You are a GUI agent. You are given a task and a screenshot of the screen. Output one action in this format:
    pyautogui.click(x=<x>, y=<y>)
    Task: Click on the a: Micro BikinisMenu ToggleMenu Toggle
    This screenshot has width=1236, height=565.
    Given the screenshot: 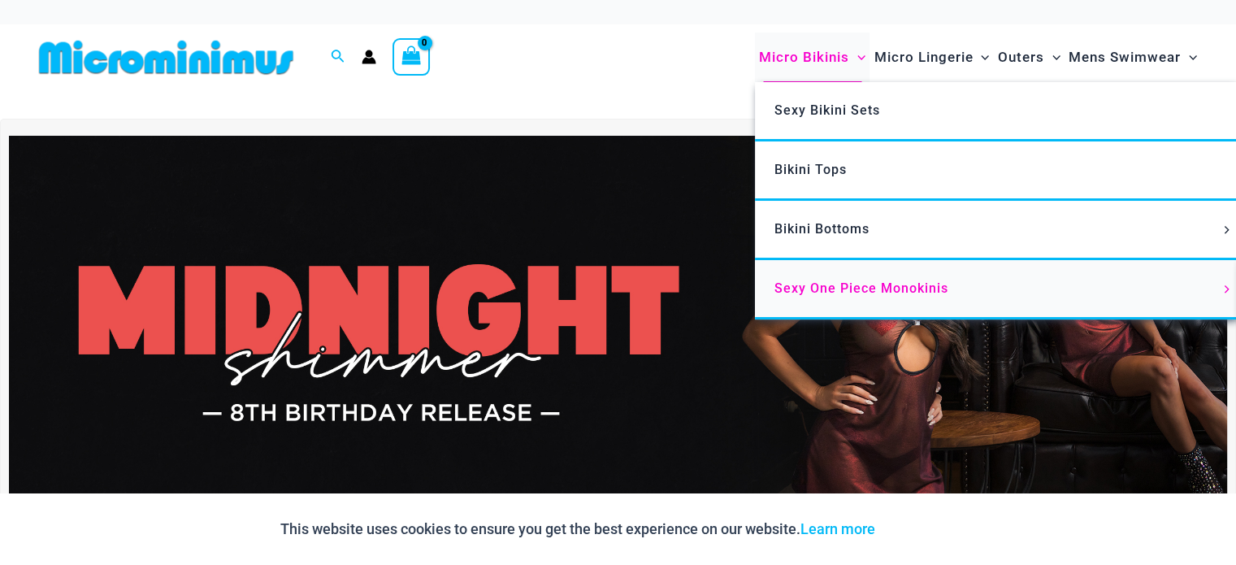 What is the action you would take?
    pyautogui.click(x=812, y=57)
    